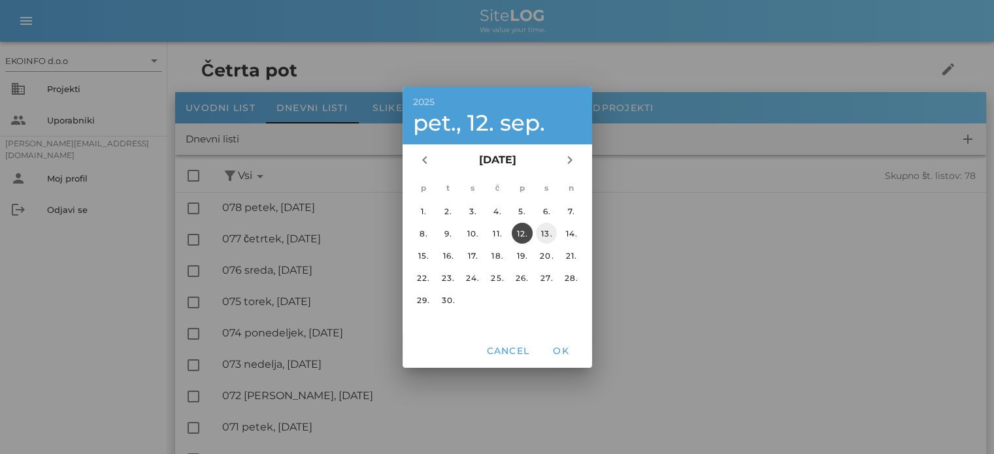  I want to click on button: 26., so click(522, 278).